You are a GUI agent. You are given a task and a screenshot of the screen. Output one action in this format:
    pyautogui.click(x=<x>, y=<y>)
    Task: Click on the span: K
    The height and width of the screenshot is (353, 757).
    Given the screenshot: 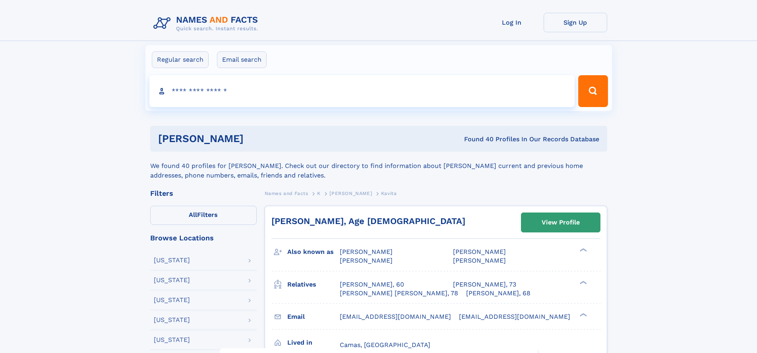 What is the action you would take?
    pyautogui.click(x=319, y=193)
    